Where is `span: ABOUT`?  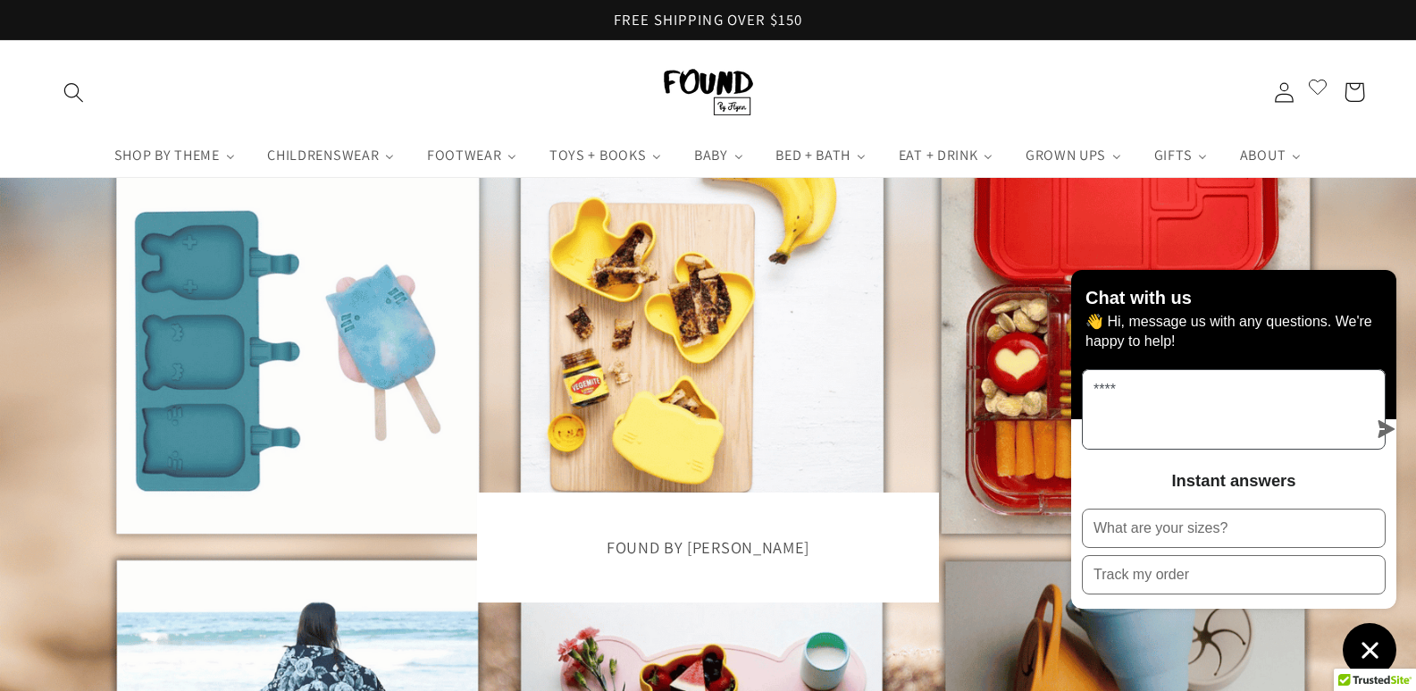
span: ABOUT is located at coordinates (1261, 155).